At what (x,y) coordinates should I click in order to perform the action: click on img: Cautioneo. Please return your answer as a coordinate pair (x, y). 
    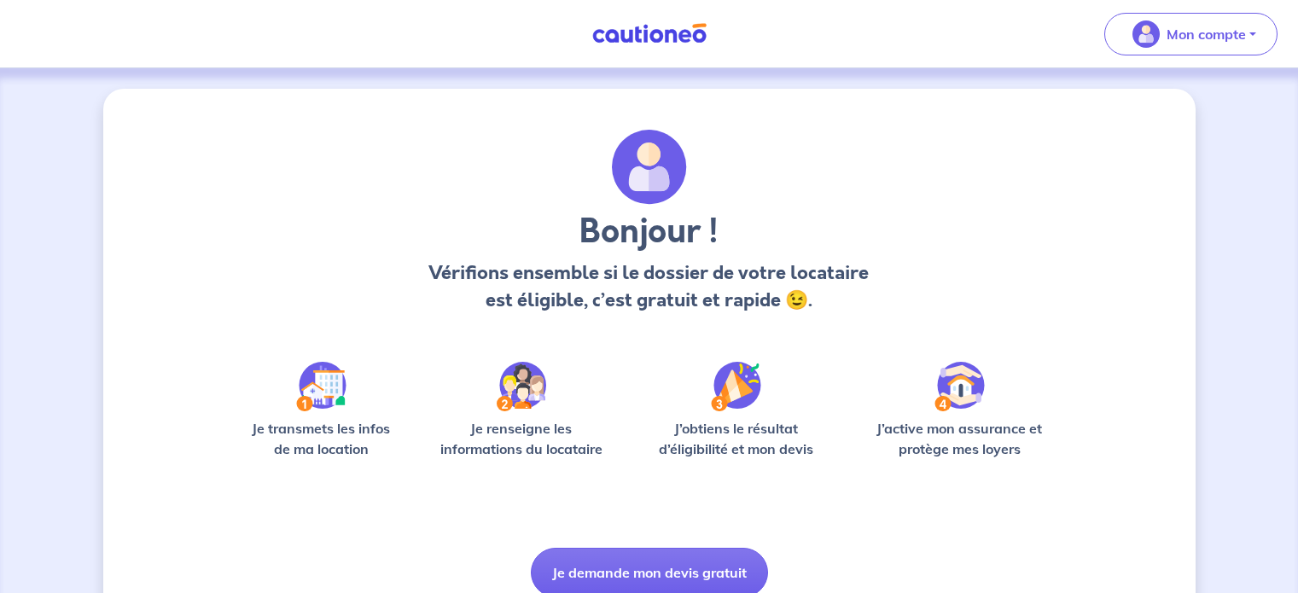
    Looking at the image, I should click on (649, 33).